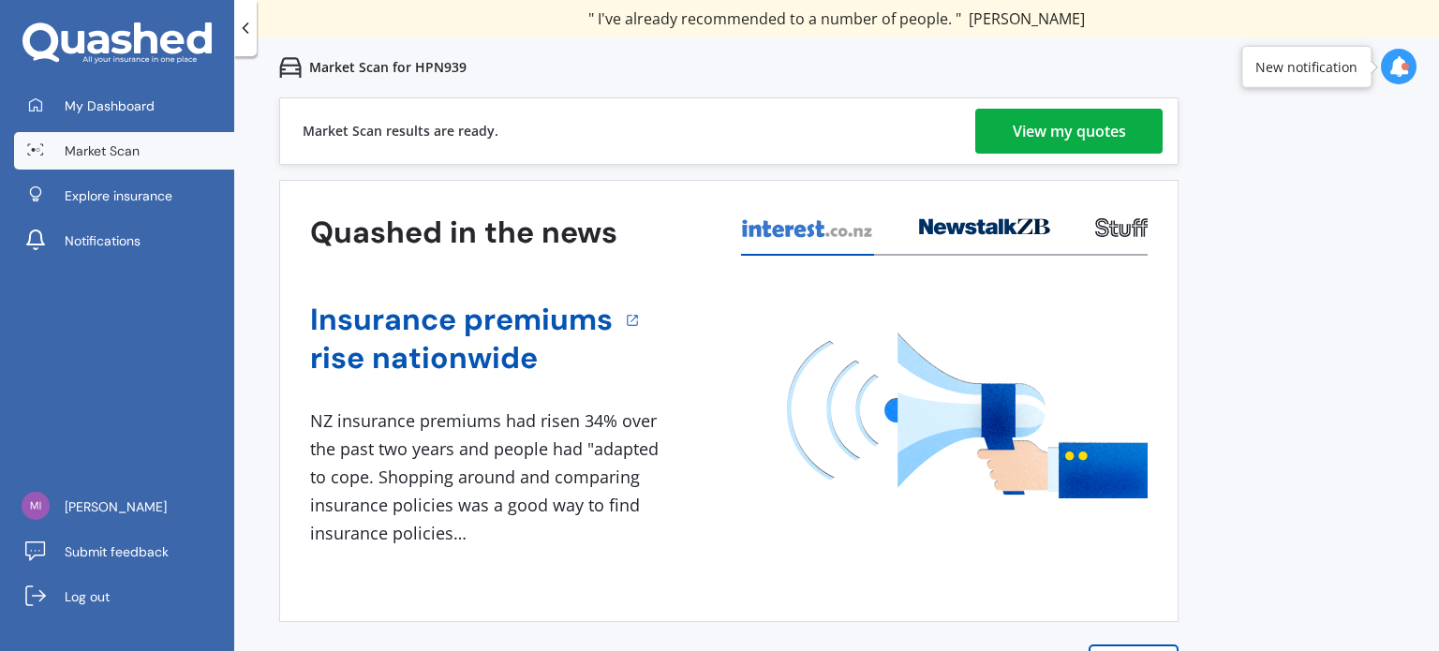 The height and width of the screenshot is (651, 1439). Describe the element at coordinates (110, 106) in the screenshot. I see `span: My Dashboard` at that location.